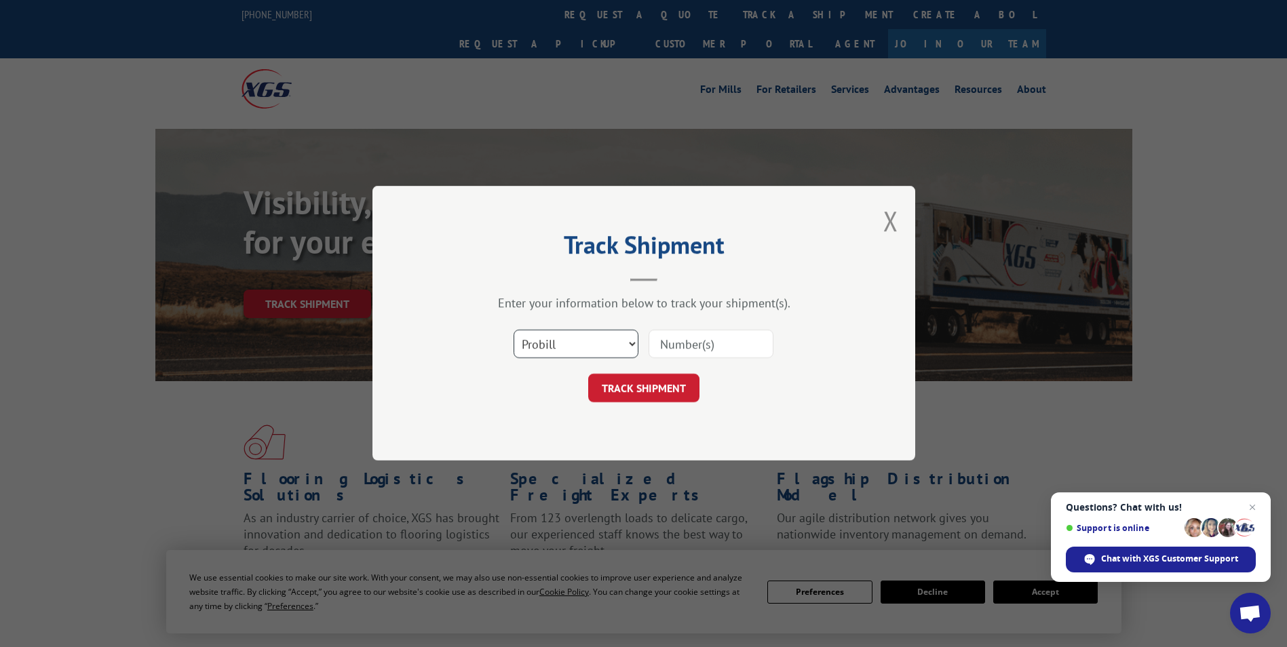 The height and width of the screenshot is (647, 1287). What do you see at coordinates (1160, 560) in the screenshot?
I see `div: Chat with XGS Customer Support` at bounding box center [1160, 560].